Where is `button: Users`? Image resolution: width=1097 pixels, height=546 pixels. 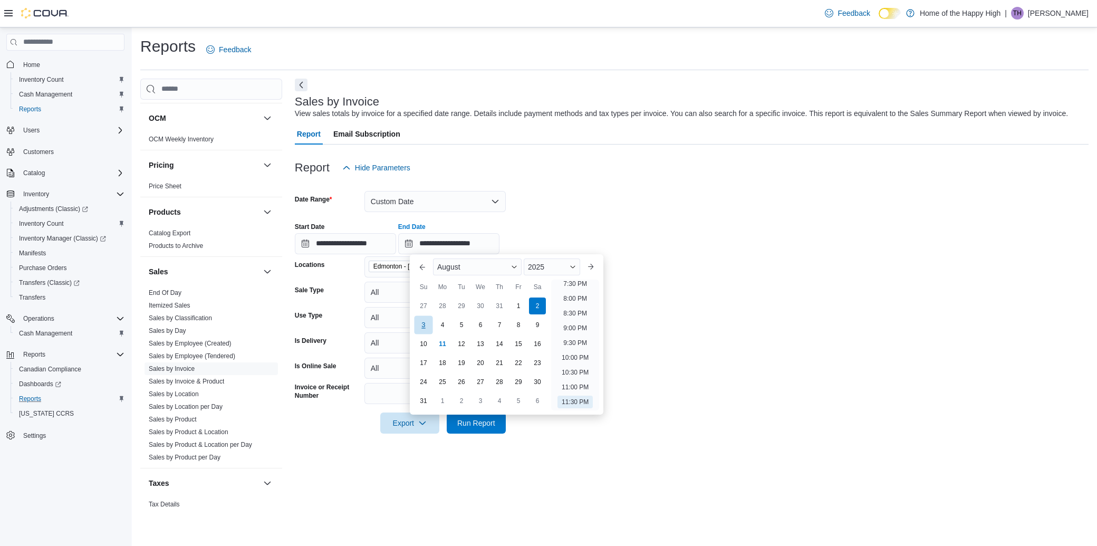 button: Users is located at coordinates (31, 130).